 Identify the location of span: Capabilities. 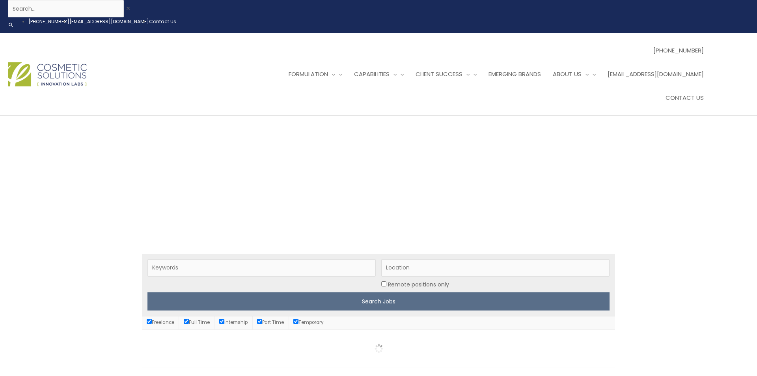
(372, 74).